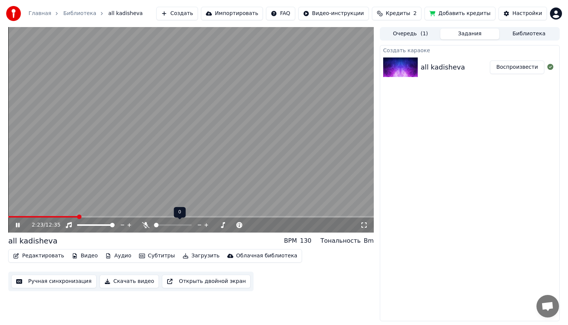 The width and height of the screenshot is (568, 325). I want to click on button: Настройки, so click(522, 14).